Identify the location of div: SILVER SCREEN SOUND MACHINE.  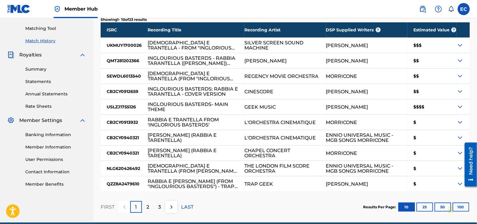
(282, 45).